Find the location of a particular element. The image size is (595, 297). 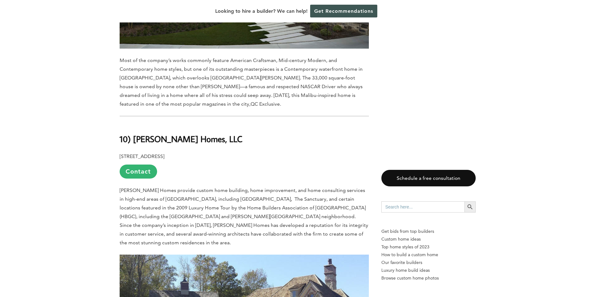

p: Browse custom home photos is located at coordinates (428, 278).